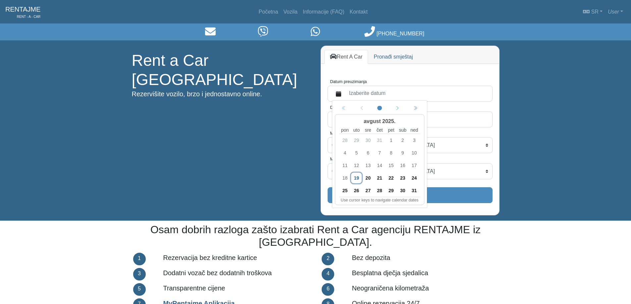  I want to click on div: nedelja, 31. avgust 2025., so click(414, 191).